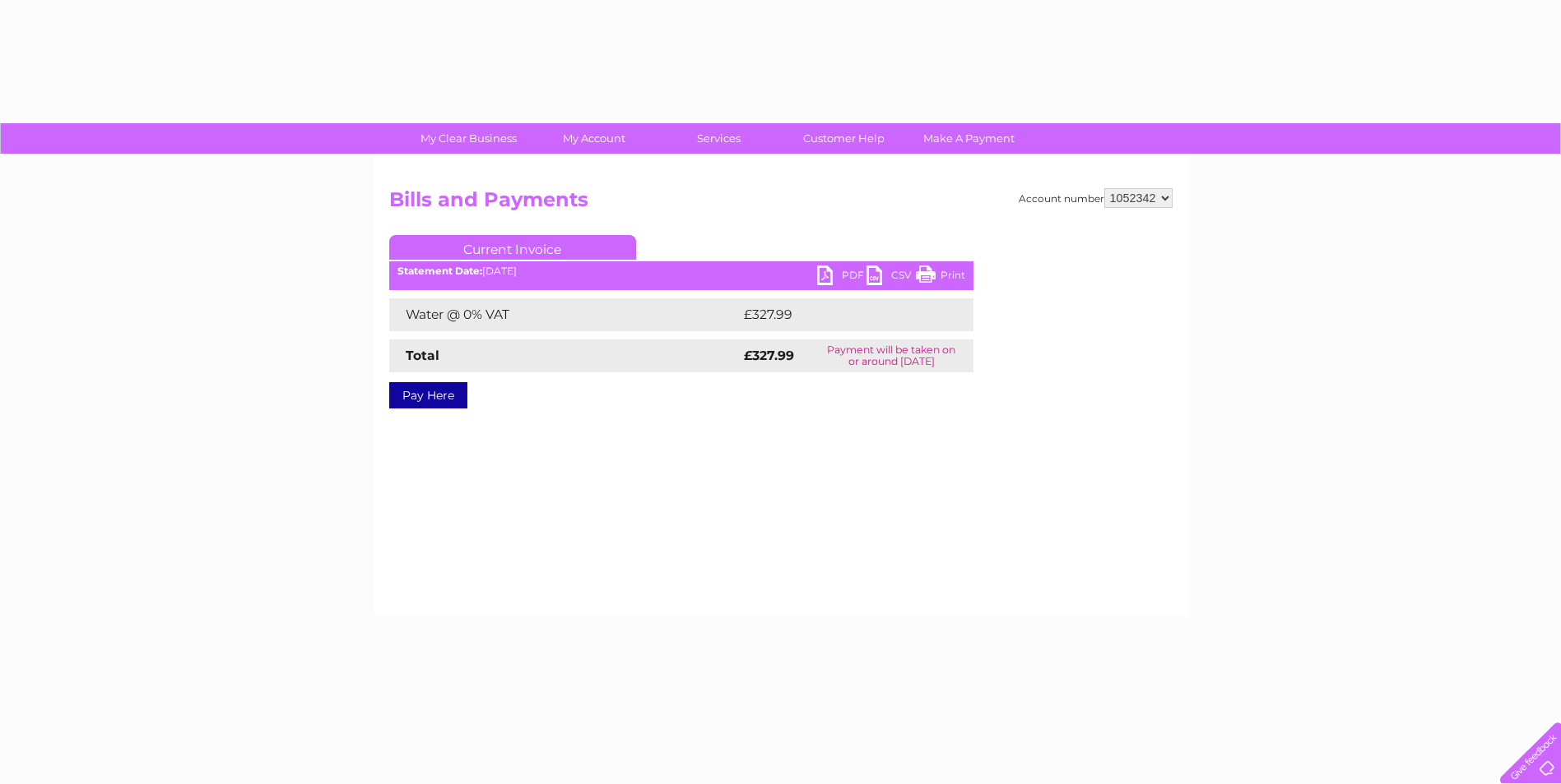  Describe the element at coordinates (564, 314) in the screenshot. I see `td: Water @ 0% VAT` at that location.